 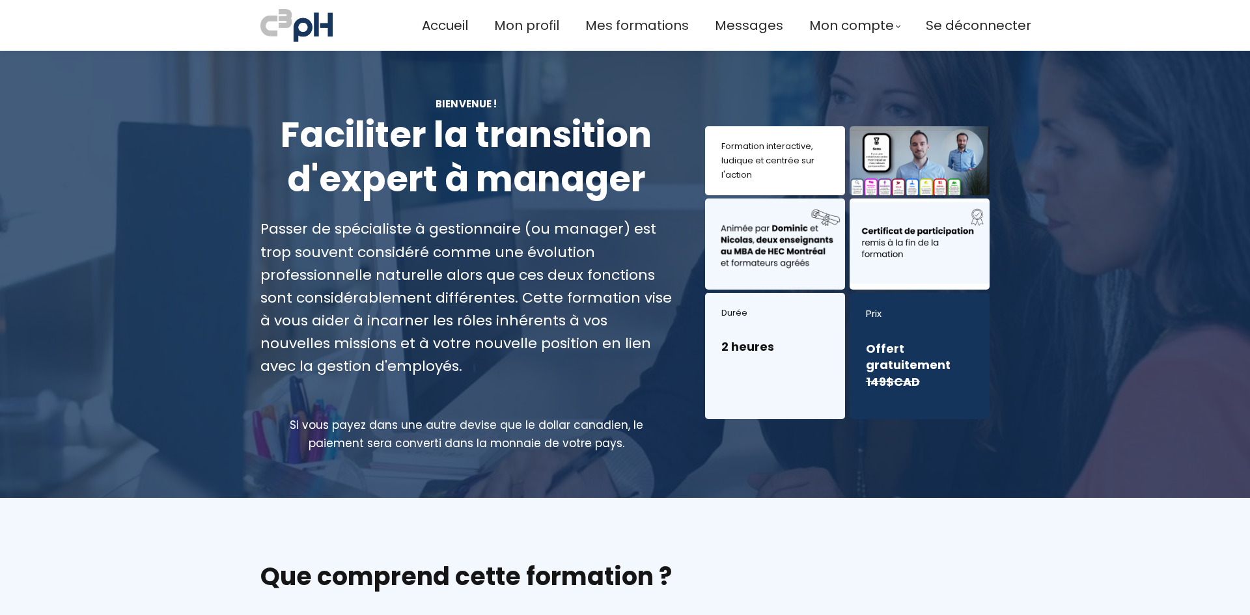 I want to click on h1: Faciliter la transition d'expert à manager, so click(x=466, y=157).